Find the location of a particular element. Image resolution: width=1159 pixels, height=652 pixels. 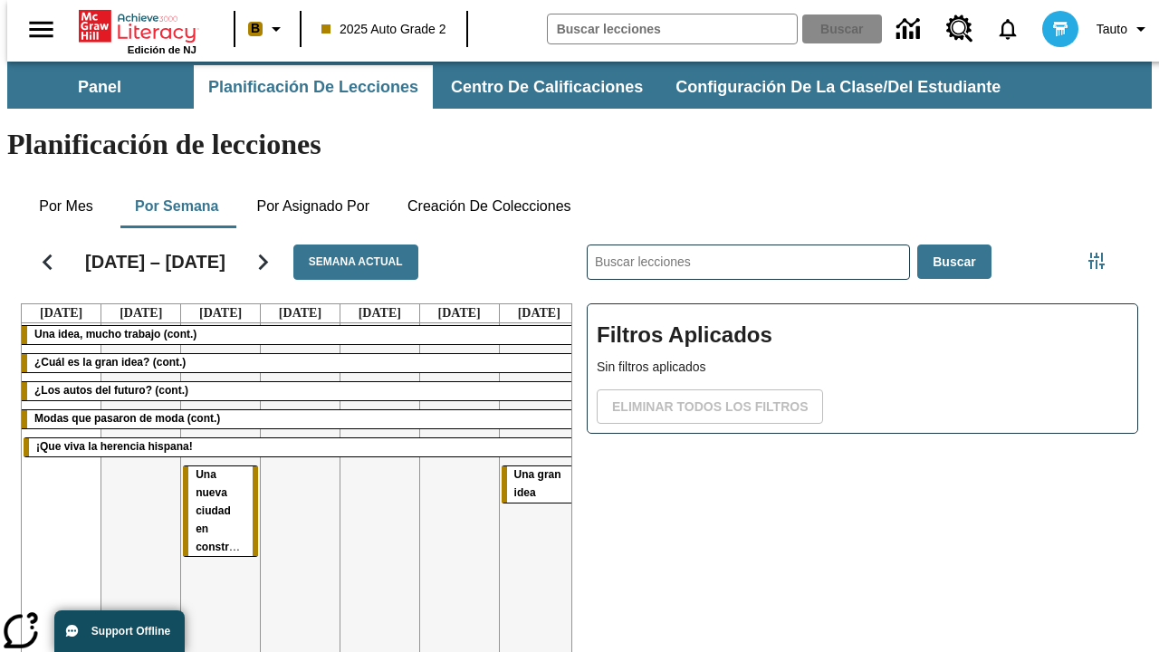

a: Portada is located at coordinates (138, 26).